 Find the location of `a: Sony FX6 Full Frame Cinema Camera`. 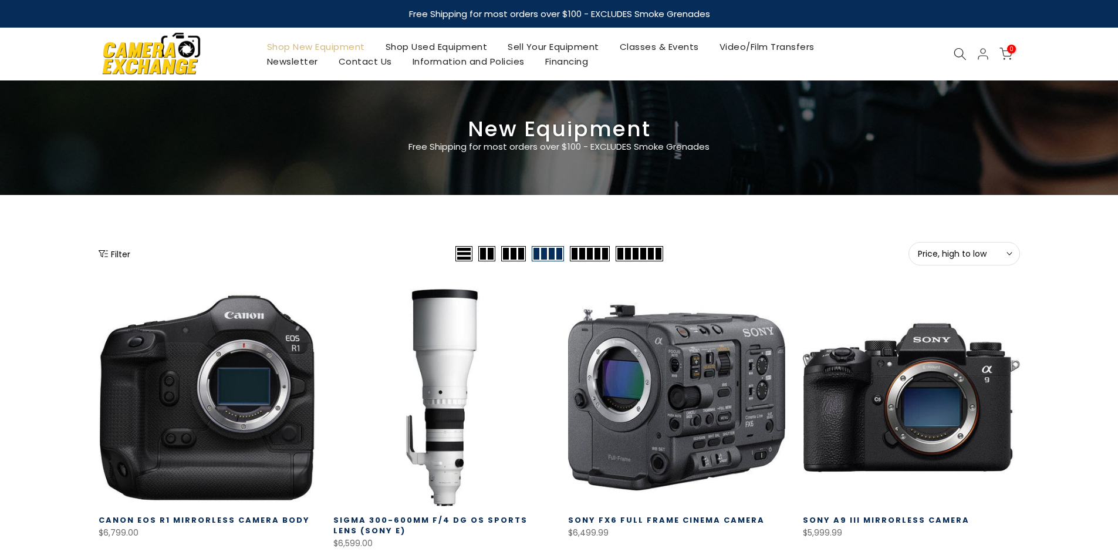

a: Sony FX6 Full Frame Cinema Camera is located at coordinates (666, 519).